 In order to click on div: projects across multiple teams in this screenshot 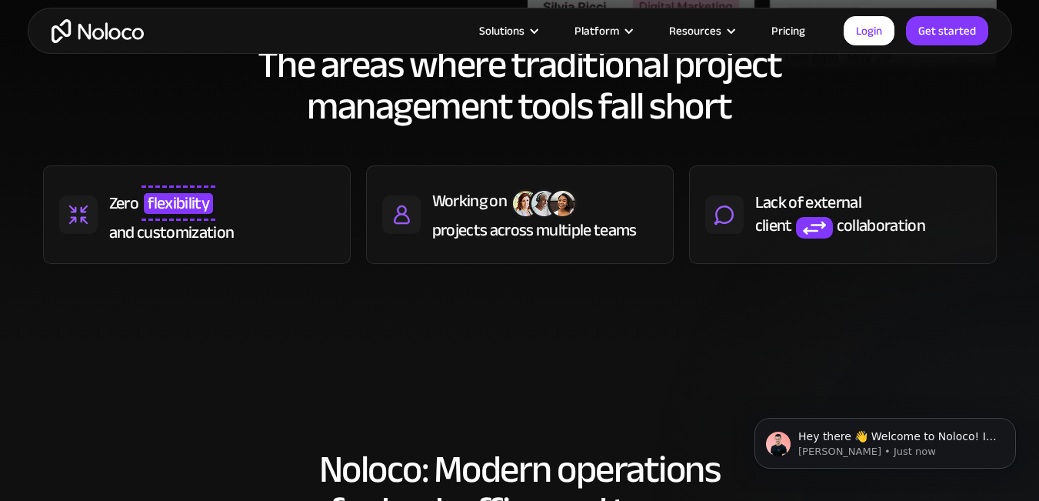, I will do `click(535, 230)`.